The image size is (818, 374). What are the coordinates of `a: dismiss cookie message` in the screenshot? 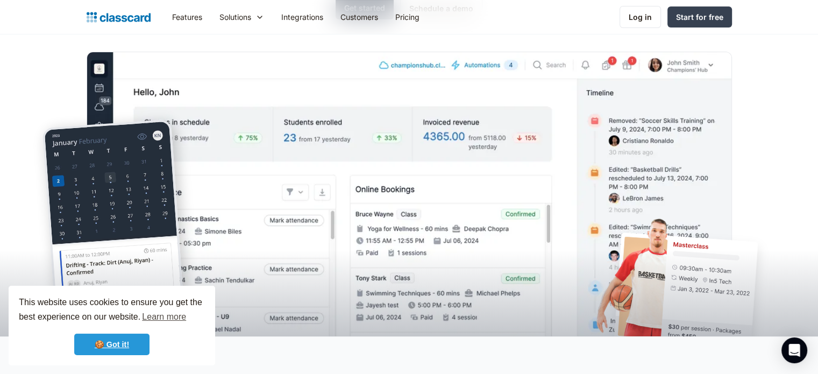 It's located at (112, 344).